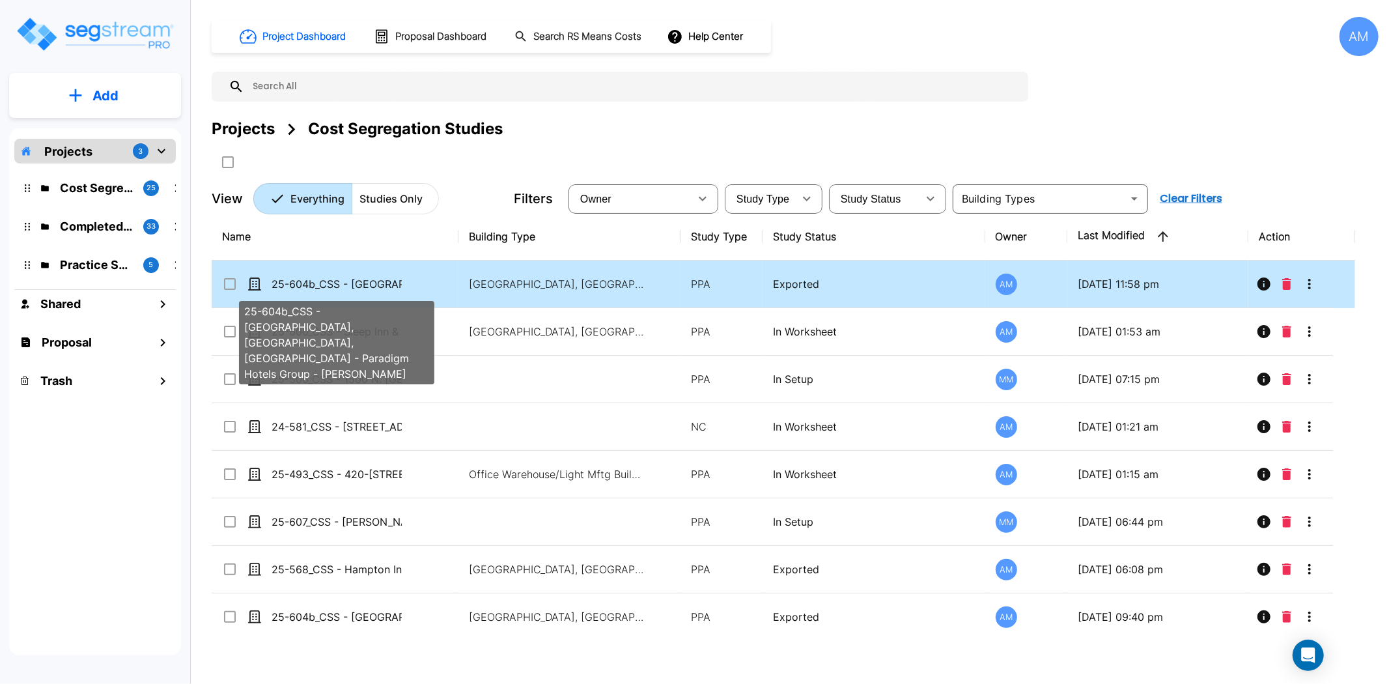  What do you see at coordinates (579, 36) in the screenshot?
I see `button: Search RS Means Costs` at bounding box center [579, 36].